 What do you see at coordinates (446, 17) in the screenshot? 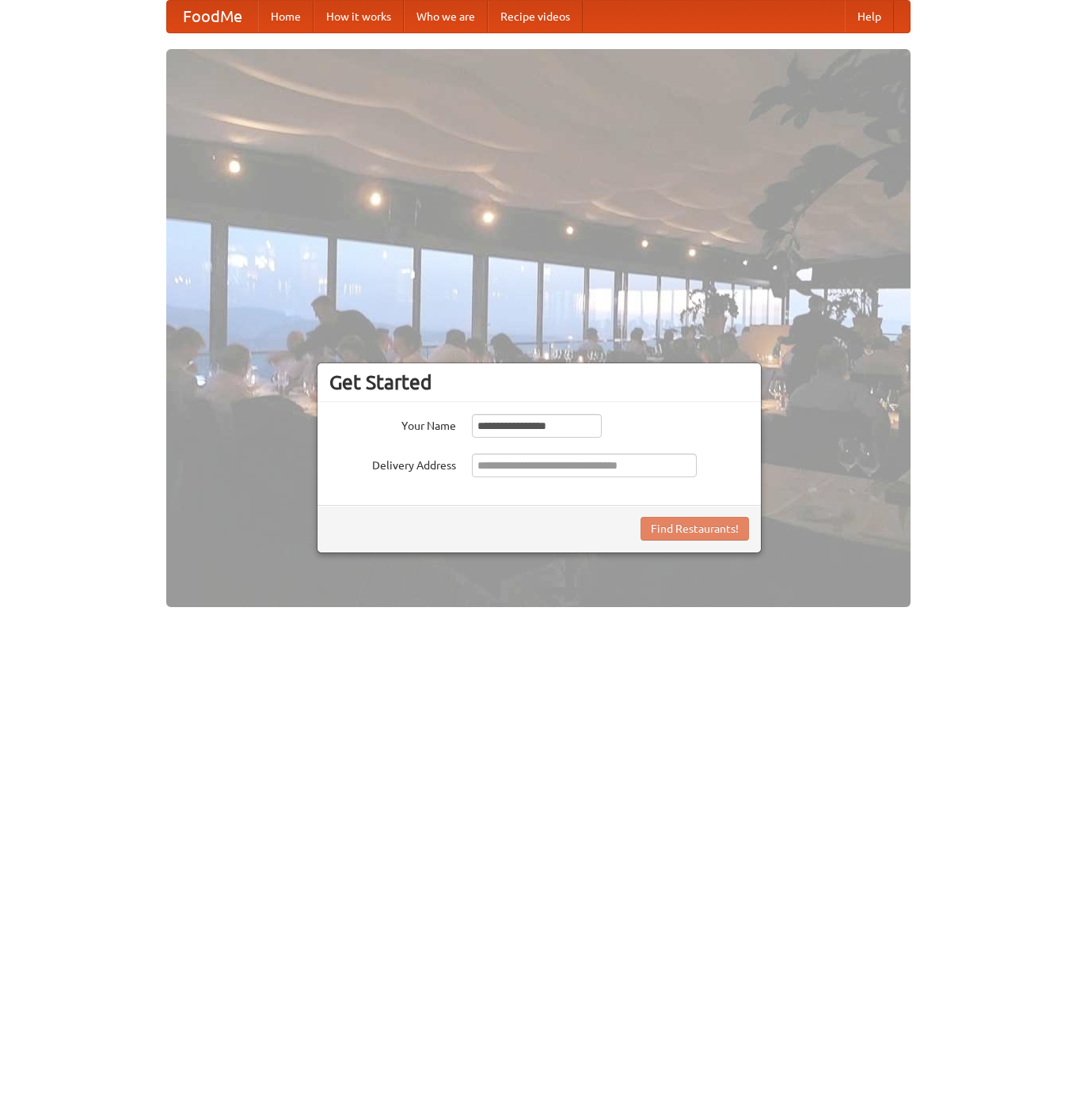
I see `a: Who we are` at bounding box center [446, 17].